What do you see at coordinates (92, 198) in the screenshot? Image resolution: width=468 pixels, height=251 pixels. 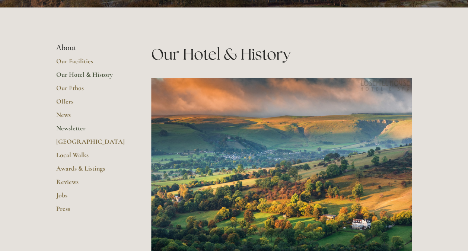 I see `a: Jobs` at bounding box center [92, 198].